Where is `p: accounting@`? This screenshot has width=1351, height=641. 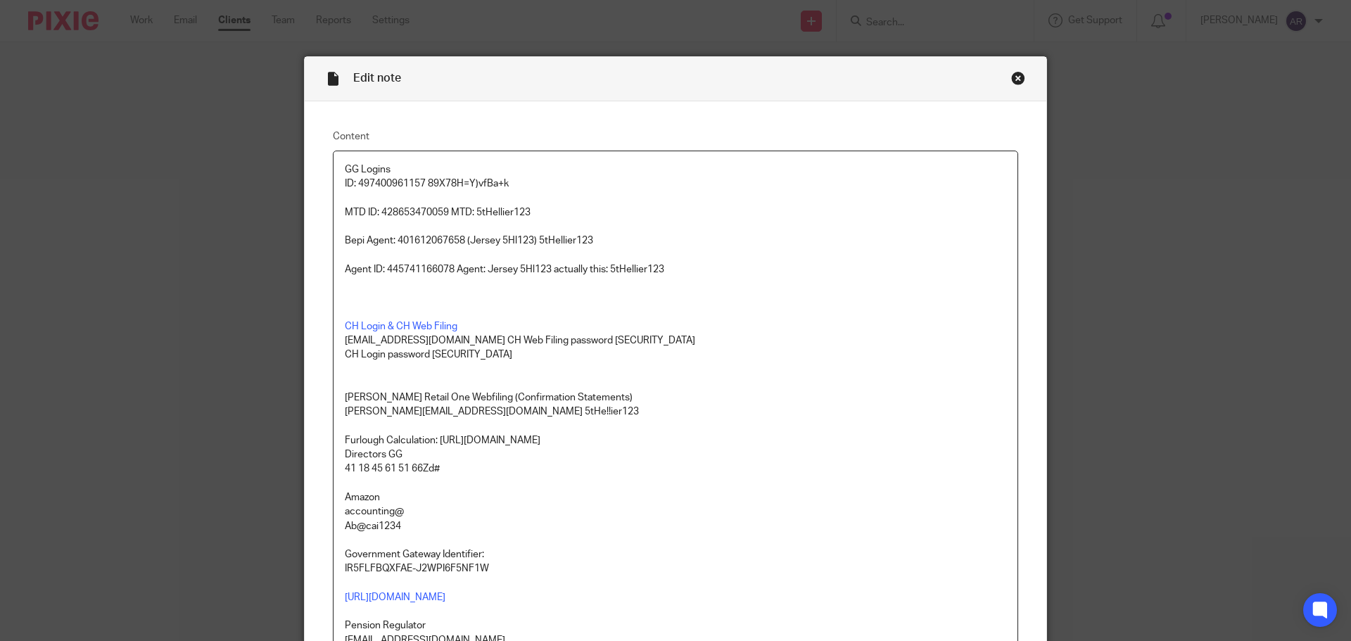 p: accounting@ is located at coordinates (675, 511).